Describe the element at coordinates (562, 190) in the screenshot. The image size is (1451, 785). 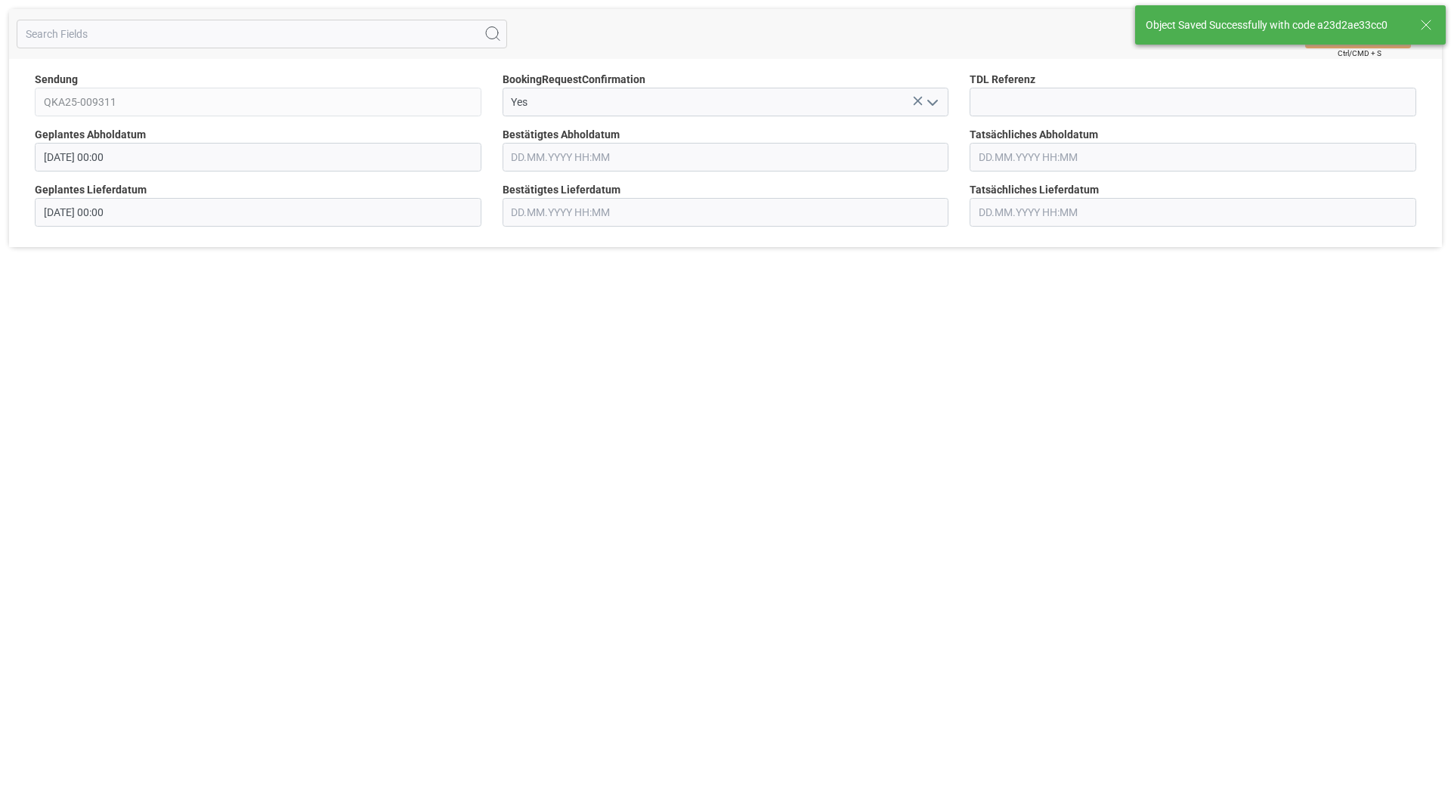
I see `span: Bestätigtes Lieferdatum` at that location.